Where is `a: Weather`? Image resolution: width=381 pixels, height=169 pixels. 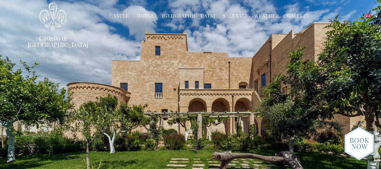
a: Weather is located at coordinates (266, 16).